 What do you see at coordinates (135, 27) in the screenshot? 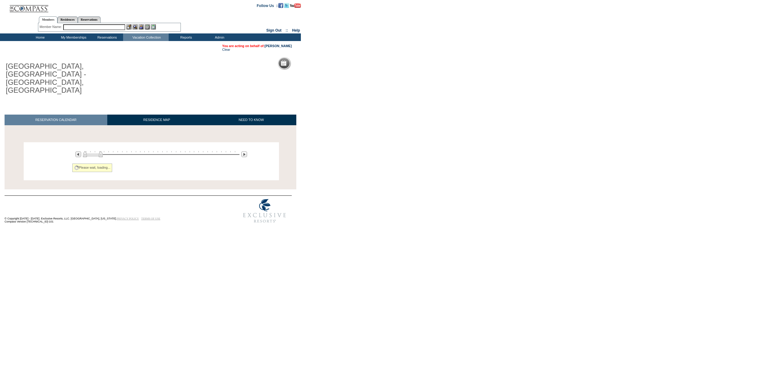
I see `img: View` at bounding box center [135, 27].